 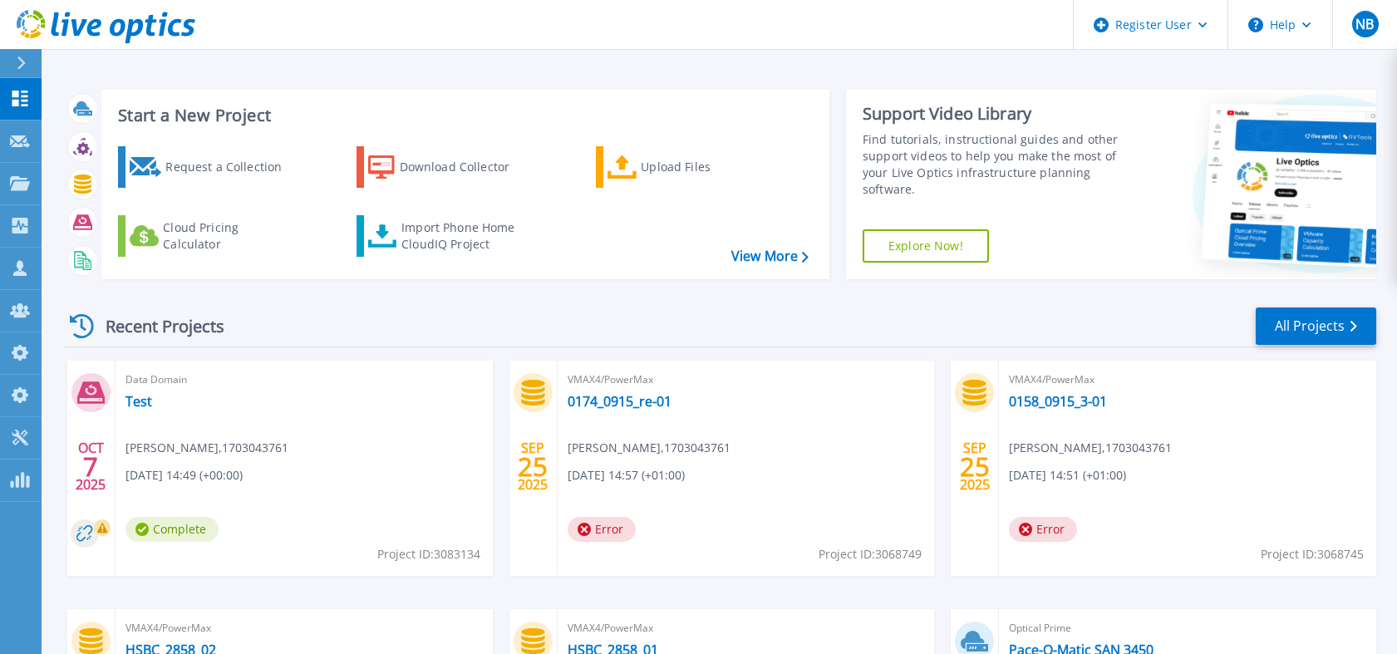 What do you see at coordinates (996, 165) in the screenshot?
I see `div: Find tutorials, instructional guides and other support videos to help you make the most of your L...` at bounding box center [996, 165].